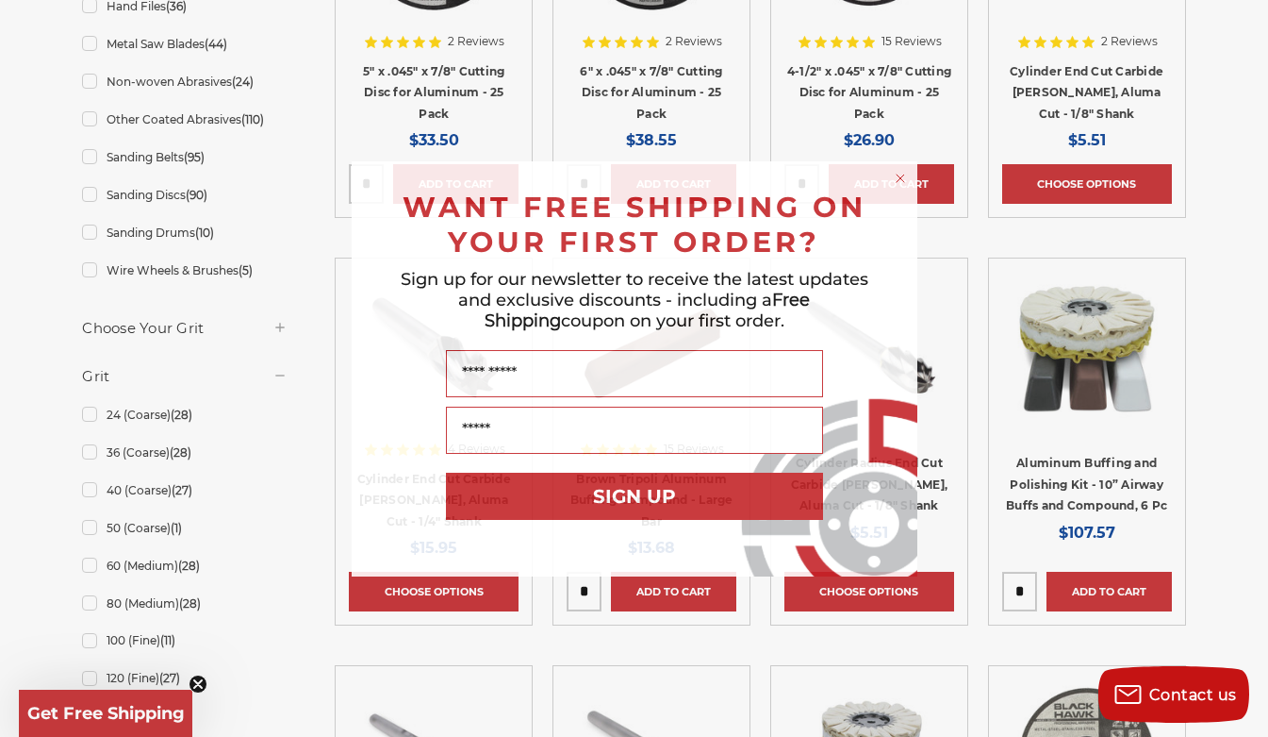 Image resolution: width=1268 pixels, height=737 pixels. I want to click on span: Sign up for our newsletter to receive the latest updates and exclusive discounts - including a co..., so click(635, 300).